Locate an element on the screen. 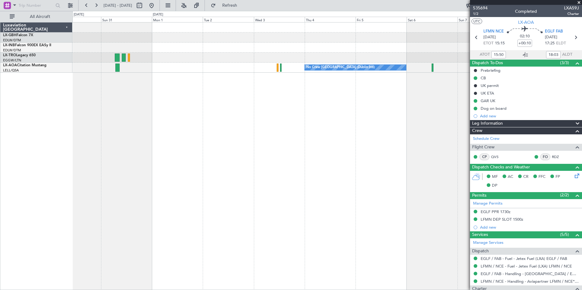 The height and width of the screenshot is (290, 582). span: (3/3) is located at coordinates (564, 63).